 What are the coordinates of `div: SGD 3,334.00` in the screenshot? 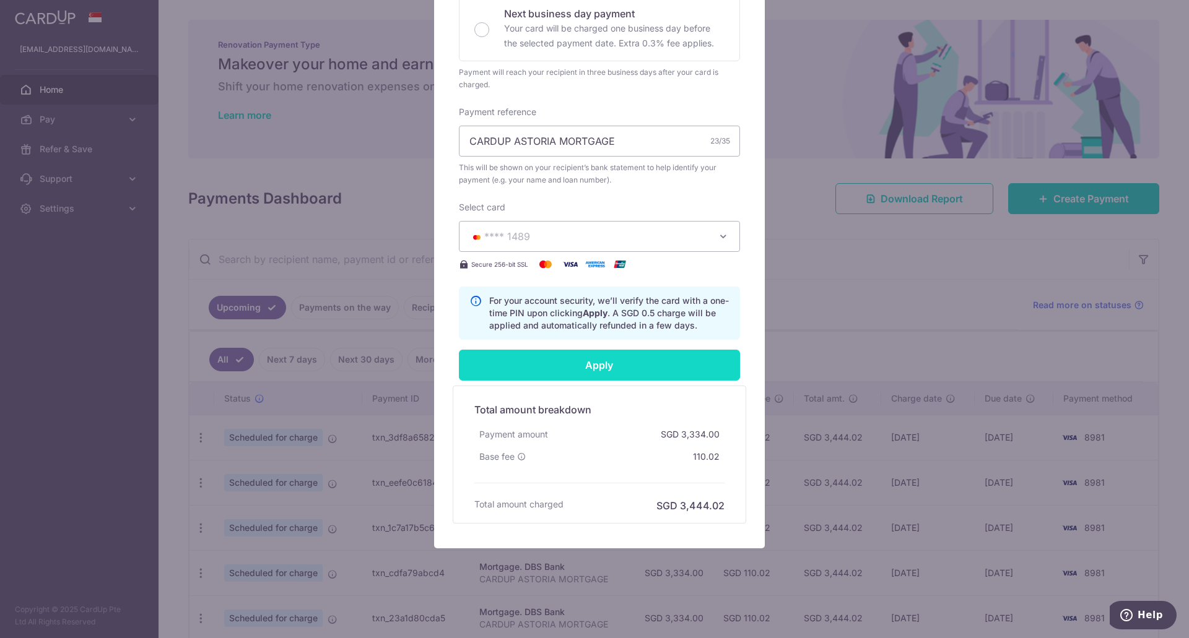 It's located at (690, 435).